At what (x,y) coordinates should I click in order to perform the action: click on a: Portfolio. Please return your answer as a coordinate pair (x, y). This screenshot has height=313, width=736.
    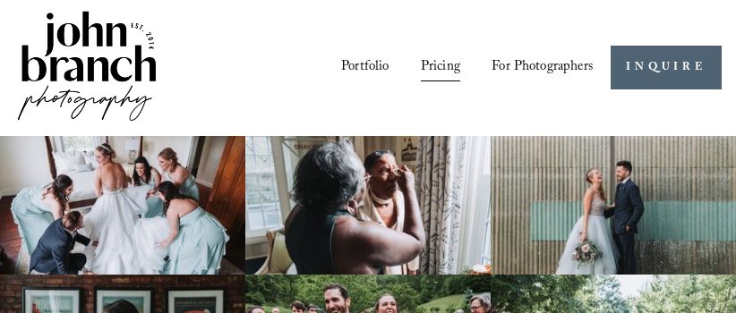
    Looking at the image, I should click on (364, 67).